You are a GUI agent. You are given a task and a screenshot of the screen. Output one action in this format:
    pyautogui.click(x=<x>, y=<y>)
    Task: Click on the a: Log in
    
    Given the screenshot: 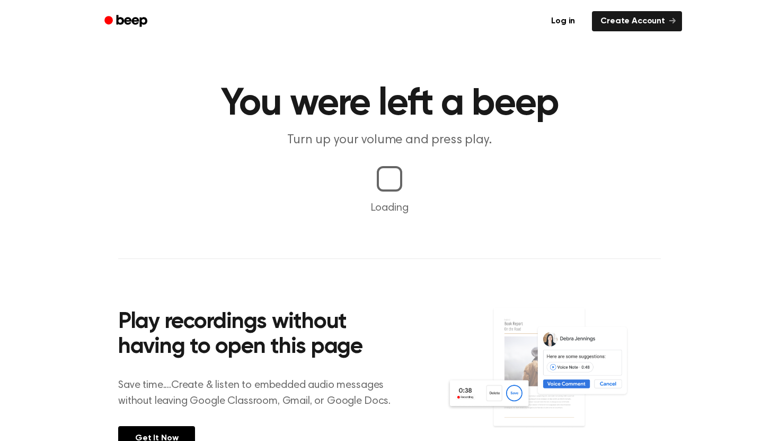 What is the action you would take?
    pyautogui.click(x=563, y=21)
    